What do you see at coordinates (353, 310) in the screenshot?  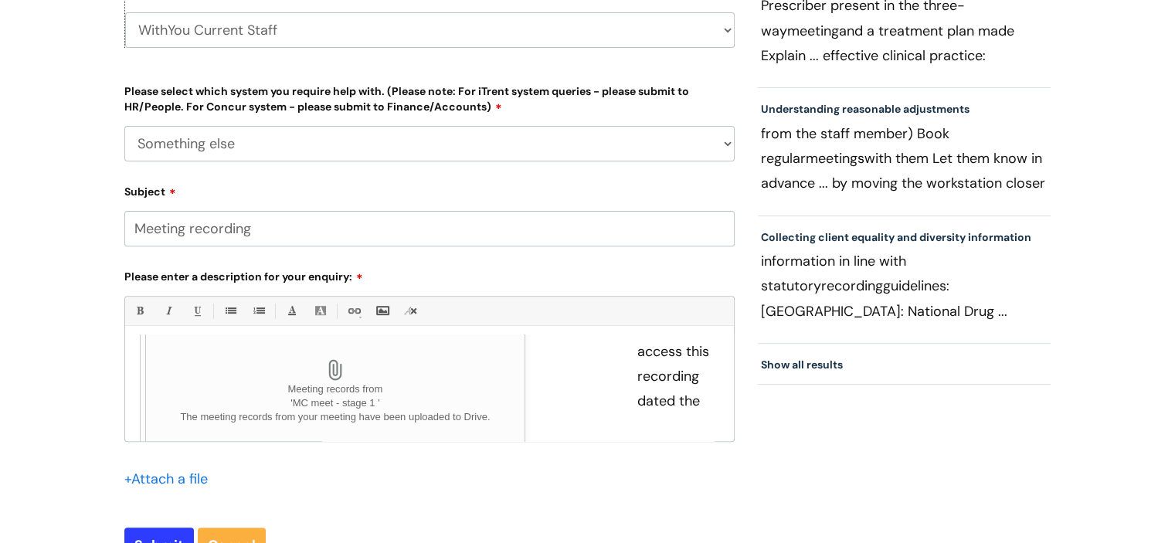 I see `a: Link` at bounding box center [353, 310].